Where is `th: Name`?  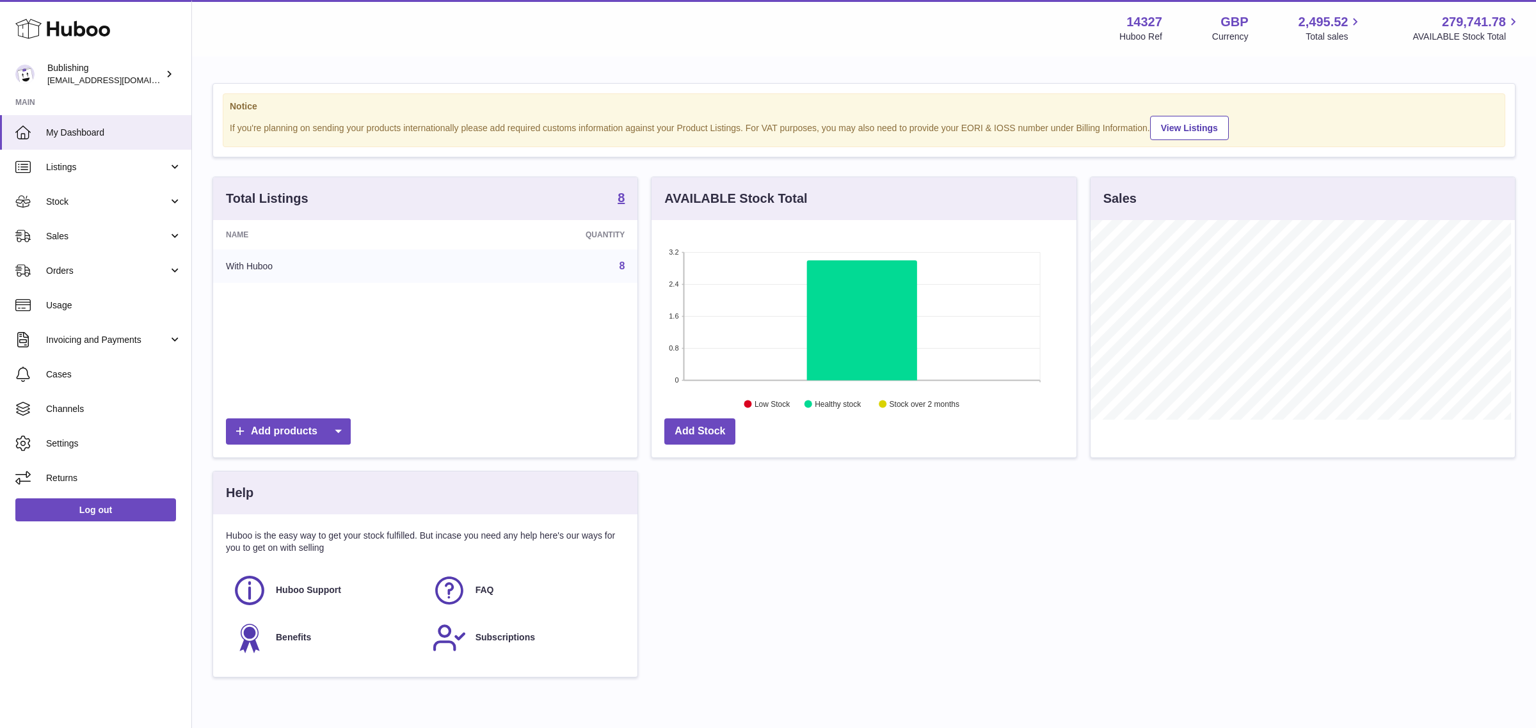 th: Name is located at coordinates (325, 235).